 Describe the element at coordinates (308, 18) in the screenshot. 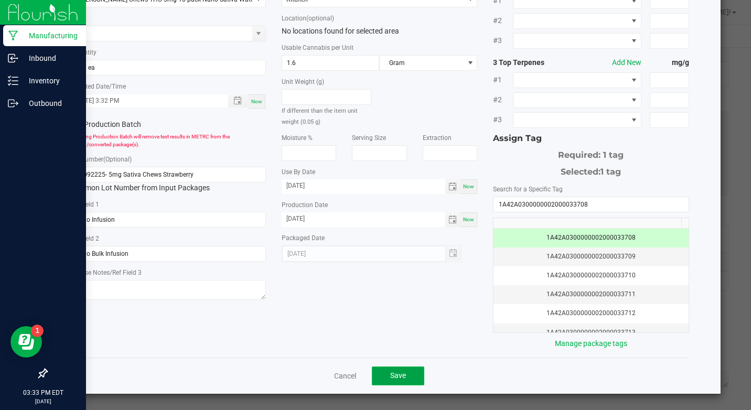

I see `label: Location` at that location.